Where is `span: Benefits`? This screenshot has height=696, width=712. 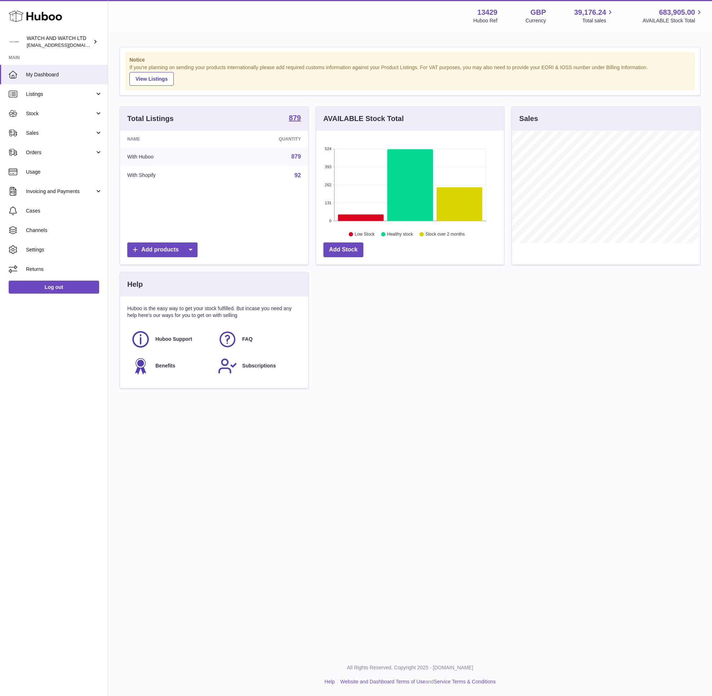
span: Benefits is located at coordinates (165, 366).